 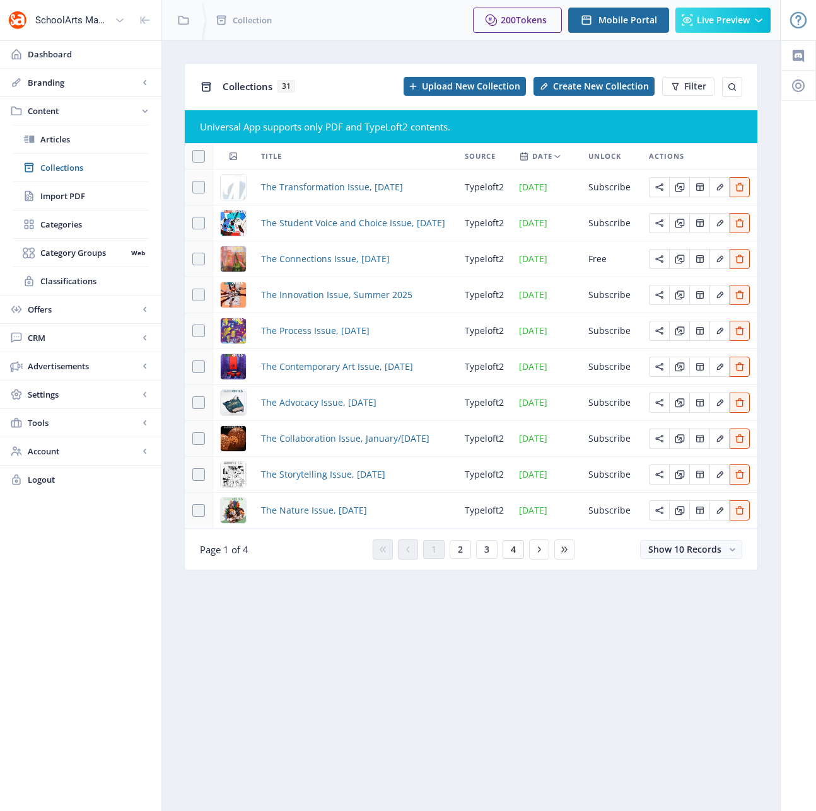 What do you see at coordinates (83, 310) in the screenshot?
I see `span: Offers` at bounding box center [83, 310].